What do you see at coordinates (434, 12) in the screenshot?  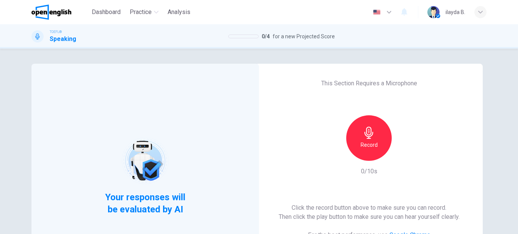 I see `img: Profile picture` at bounding box center [434, 12].